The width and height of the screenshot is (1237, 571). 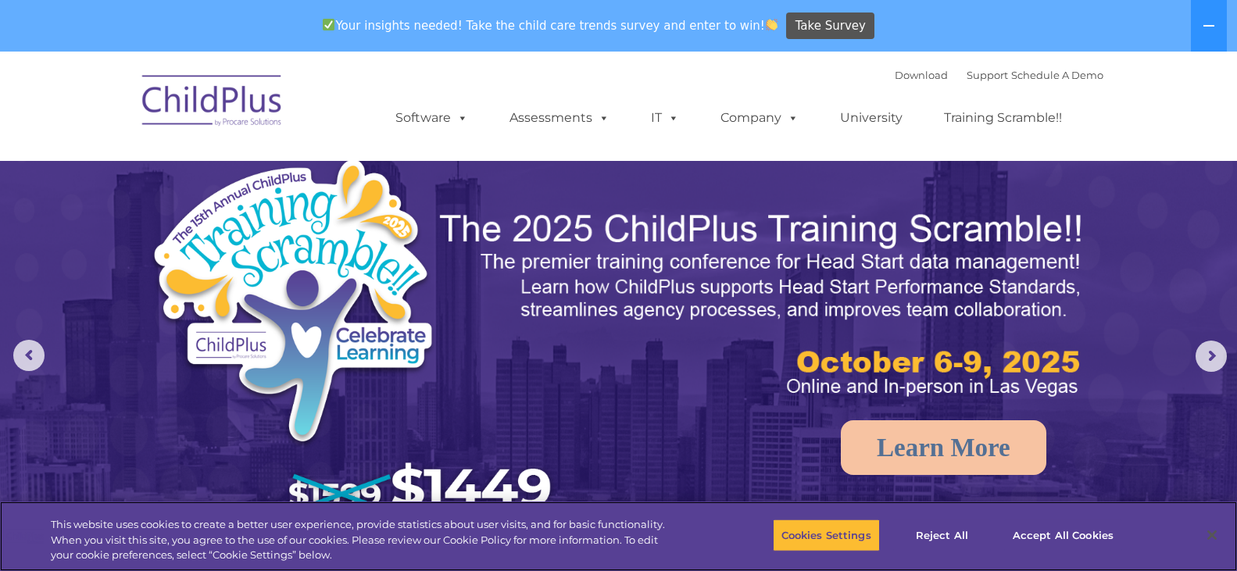 What do you see at coordinates (665, 118) in the screenshot?
I see `a: IT` at bounding box center [665, 118].